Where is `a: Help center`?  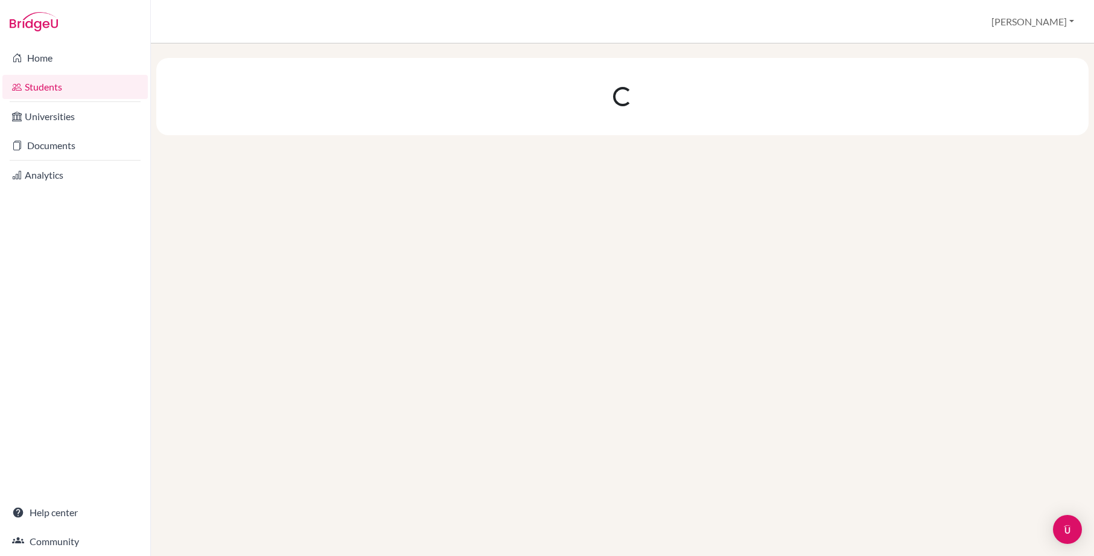 a: Help center is located at coordinates (75, 512).